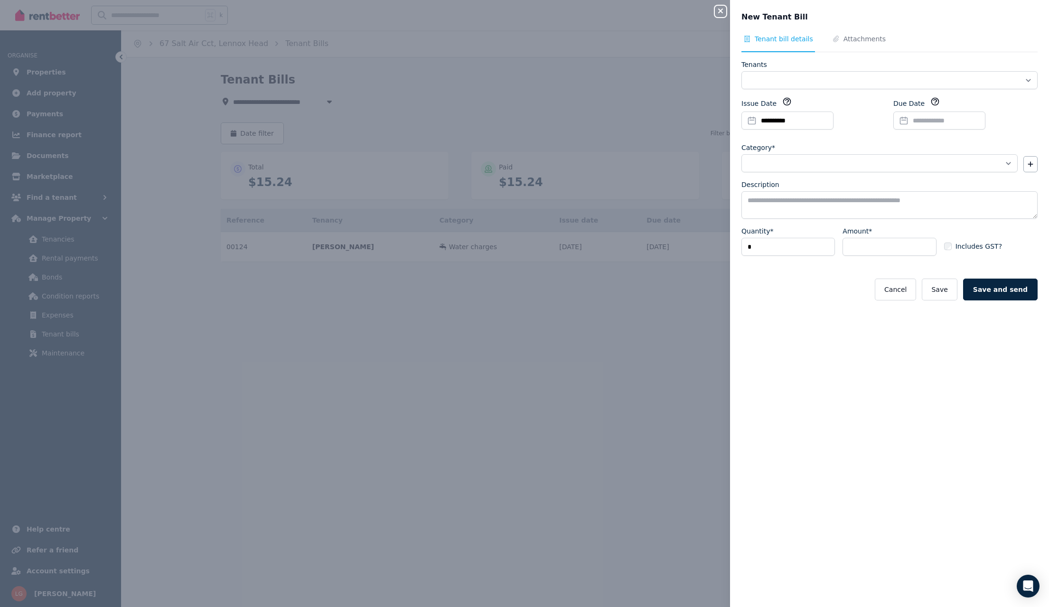 This screenshot has height=607, width=1049. Describe the element at coordinates (979, 246) in the screenshot. I see `span: Includes GST?` at that location.